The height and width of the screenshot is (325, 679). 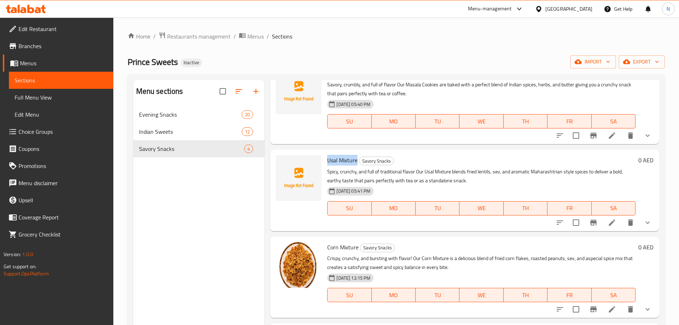 What do you see at coordinates (190, 114) in the screenshot?
I see `div: Evening Snacks` at bounding box center [190, 114].